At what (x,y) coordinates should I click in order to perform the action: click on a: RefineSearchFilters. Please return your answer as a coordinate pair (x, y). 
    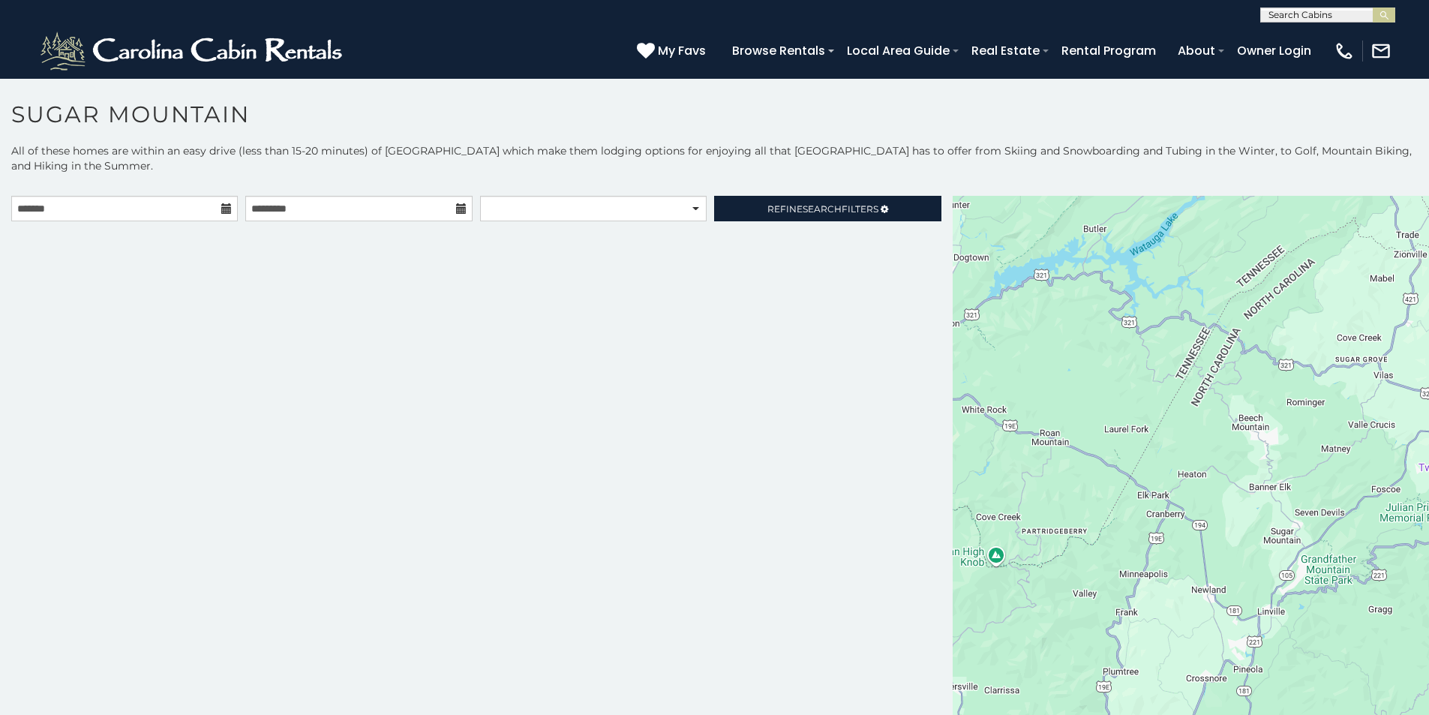
    Looking at the image, I should click on (828, 209).